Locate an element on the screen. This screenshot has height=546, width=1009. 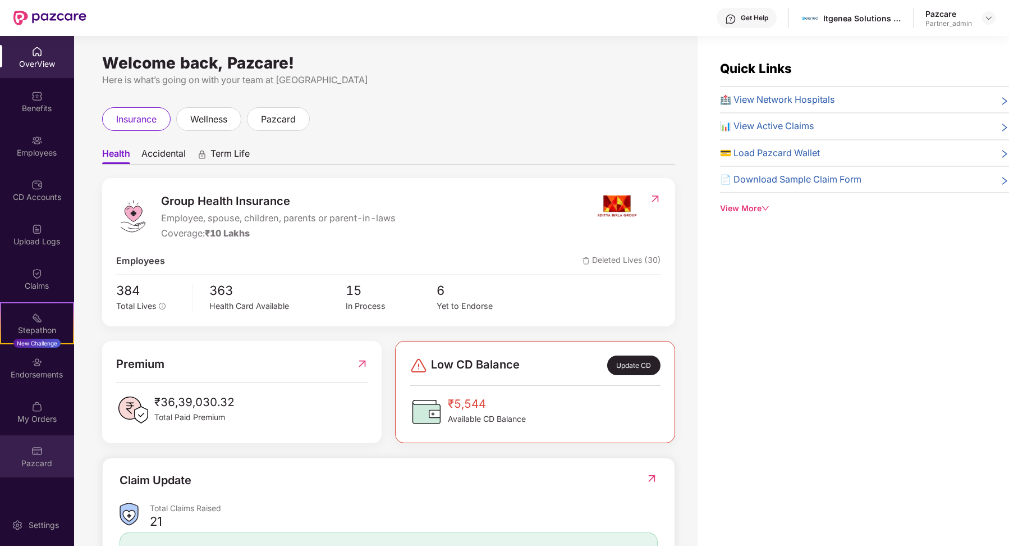
img: deleteIcon is located at coordinates (586, 260).